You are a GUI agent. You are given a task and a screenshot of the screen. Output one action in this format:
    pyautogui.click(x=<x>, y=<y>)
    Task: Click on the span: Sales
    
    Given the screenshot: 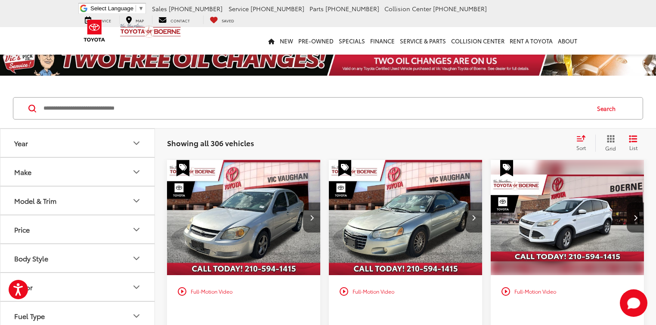 What is the action you would take?
    pyautogui.click(x=159, y=9)
    